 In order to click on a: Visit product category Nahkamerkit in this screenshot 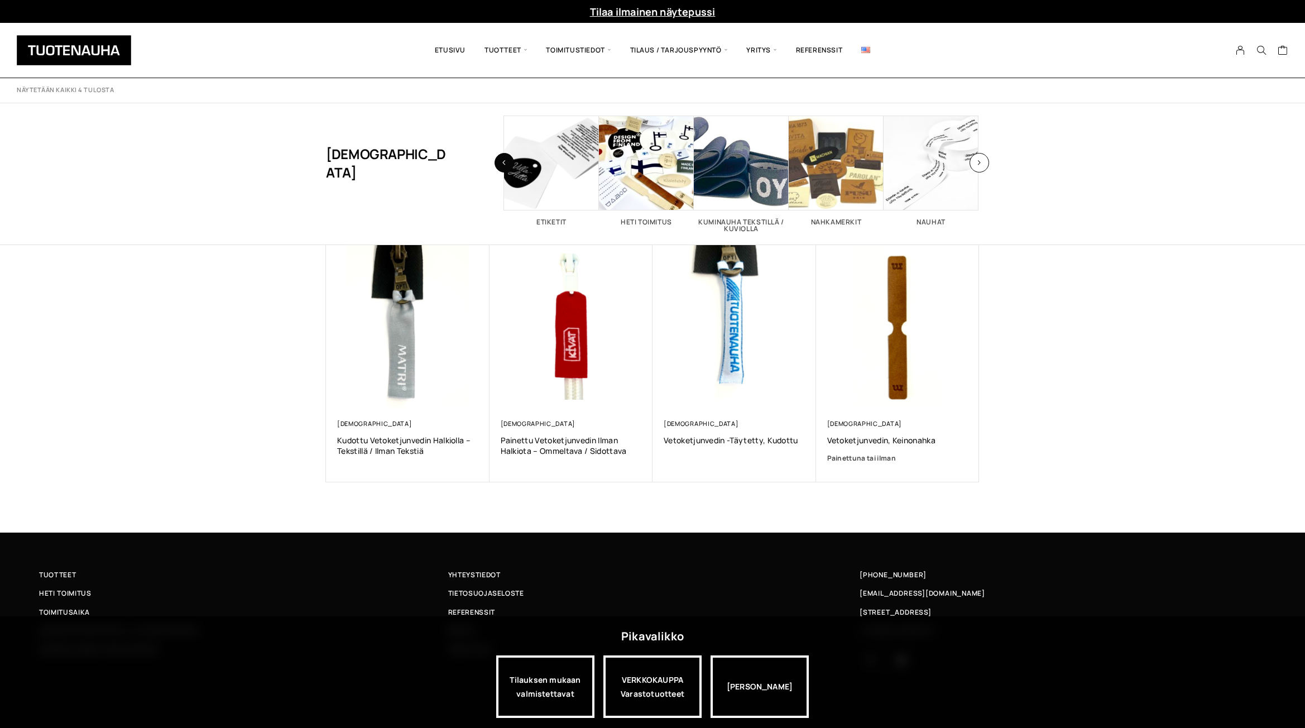, I will do `click(836, 170)`.